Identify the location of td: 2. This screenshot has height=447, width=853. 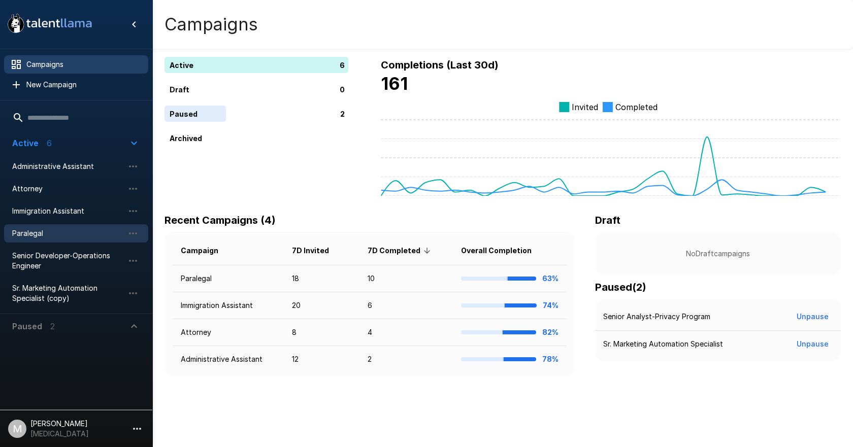
(406, 360).